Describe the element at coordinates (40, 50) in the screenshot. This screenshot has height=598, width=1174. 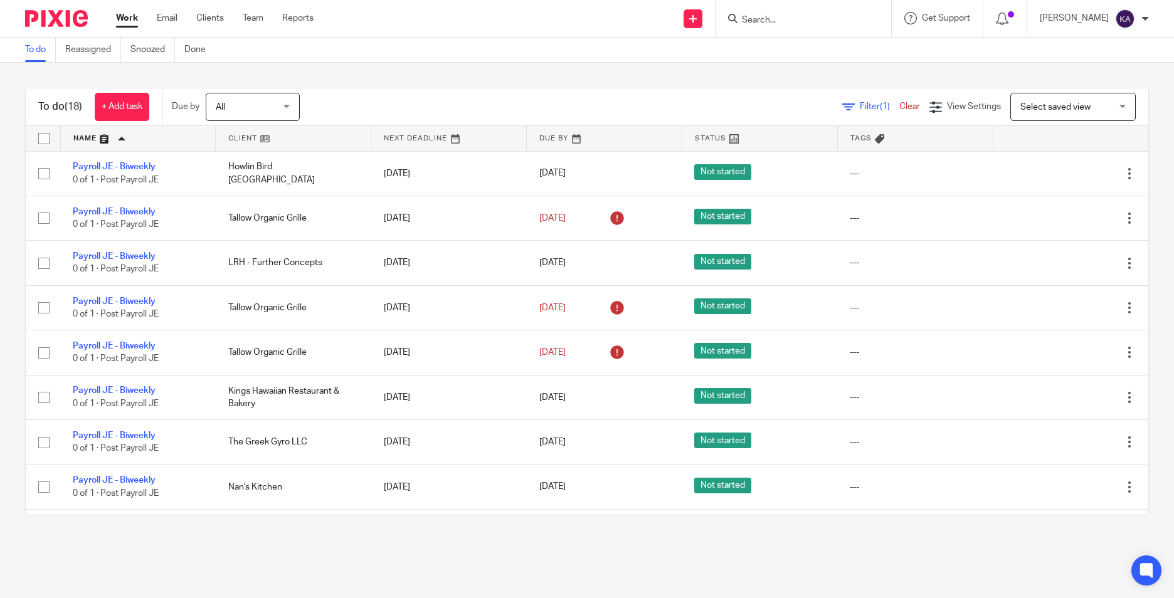
I see `a: To do` at that location.